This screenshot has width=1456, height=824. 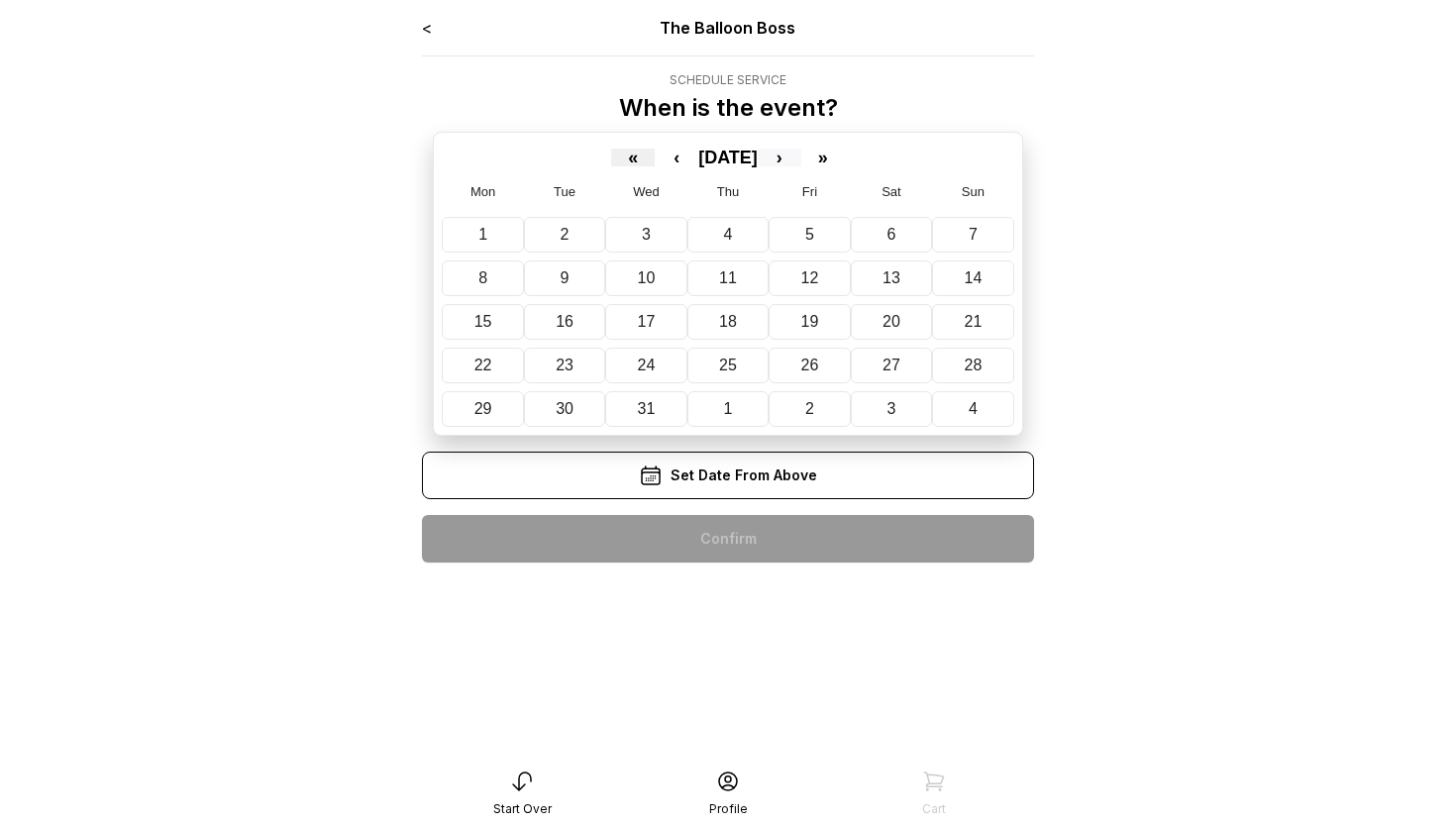 I want to click on button: December 25, 2025, so click(x=728, y=365).